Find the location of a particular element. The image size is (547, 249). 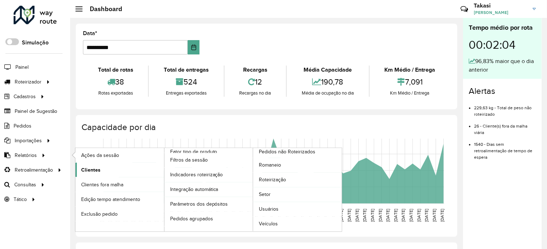

li: 26 - Cliente(s) fora da malha viária is located at coordinates (505, 126).